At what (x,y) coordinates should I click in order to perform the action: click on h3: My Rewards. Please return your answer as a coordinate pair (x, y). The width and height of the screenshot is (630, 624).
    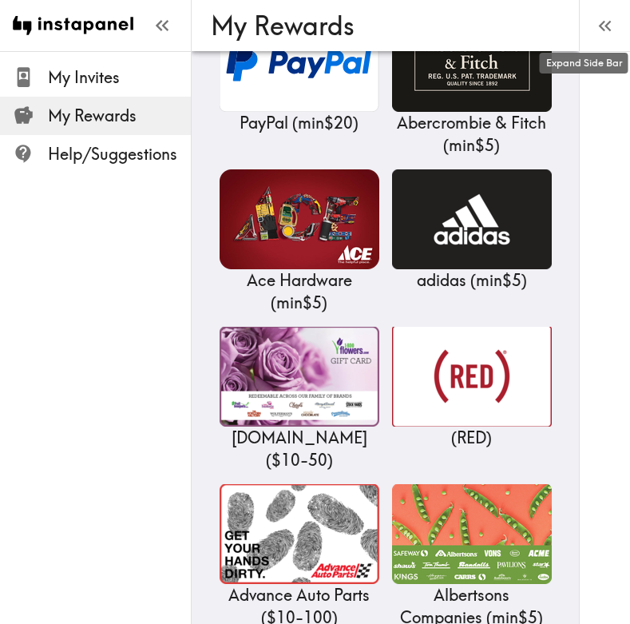
    Looking at the image, I should click on (379, 26).